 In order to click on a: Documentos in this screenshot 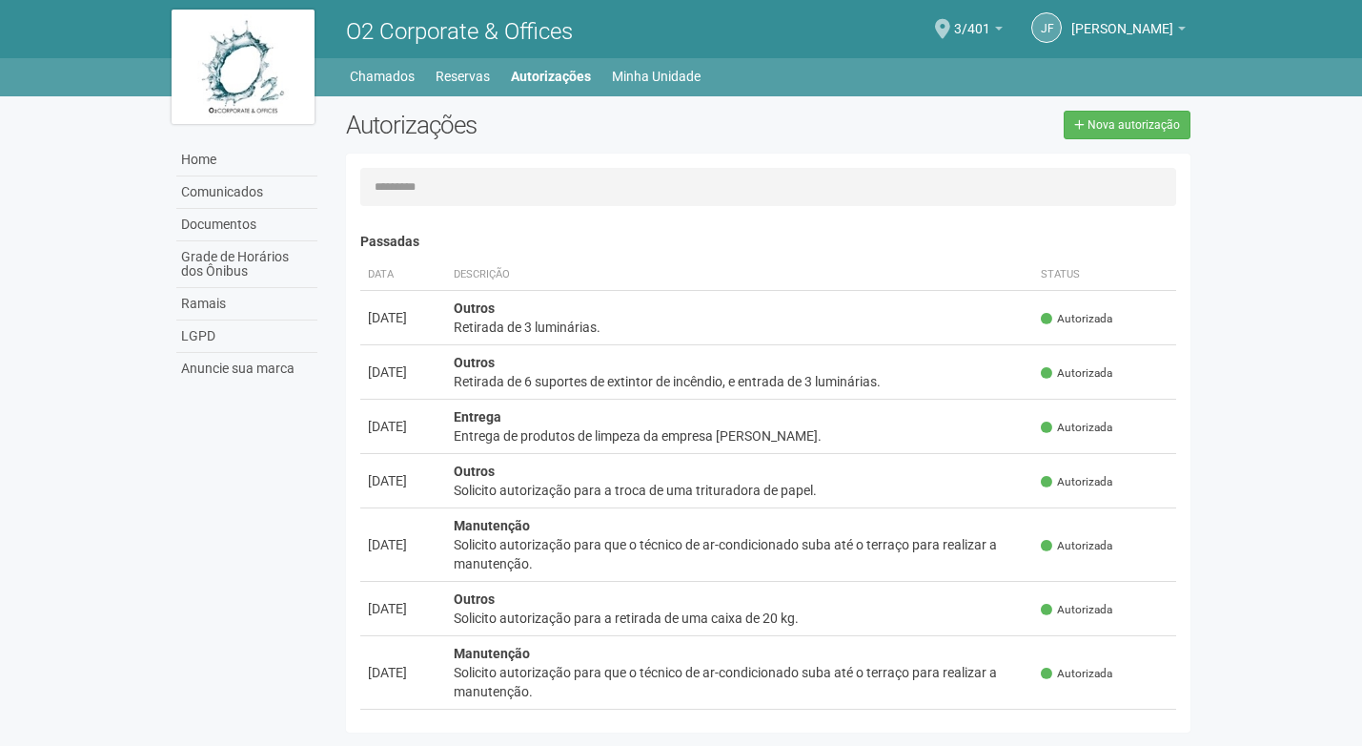, I will do `click(247, 225)`.